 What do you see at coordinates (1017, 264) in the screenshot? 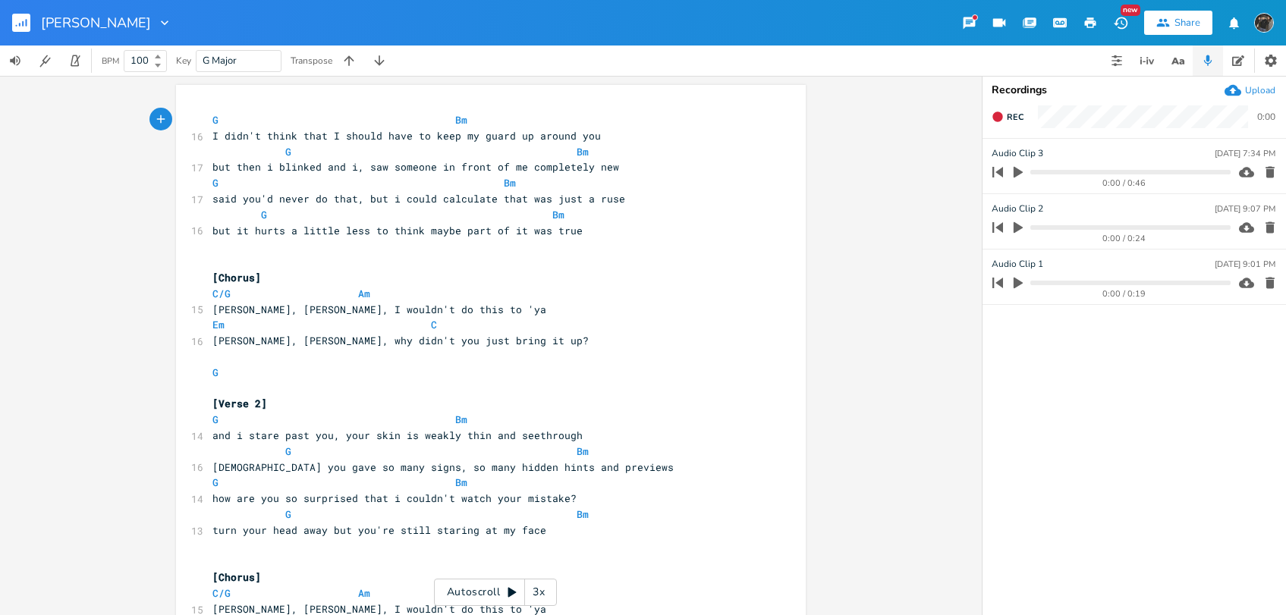
I see `span: Audio Clip 1` at bounding box center [1017, 264].